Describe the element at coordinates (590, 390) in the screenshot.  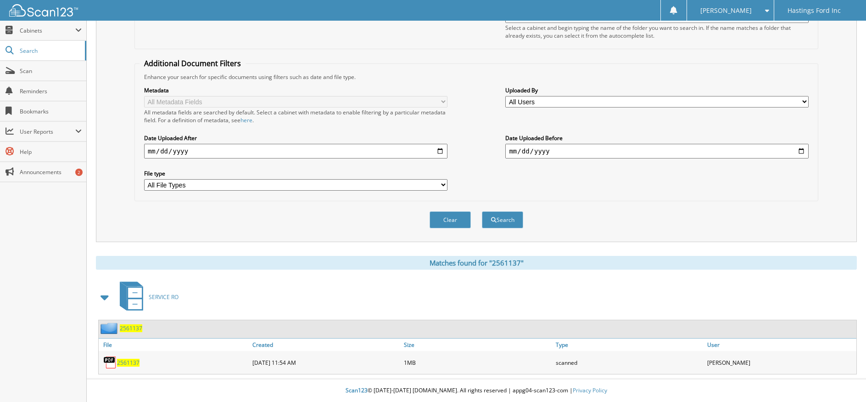
I see `a: Privacy Policy` at that location.